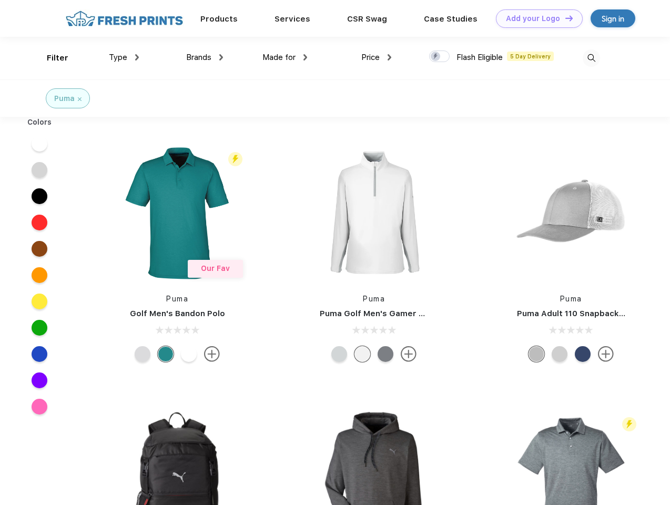 The image size is (670, 505). I want to click on div: Puma, so click(64, 98).